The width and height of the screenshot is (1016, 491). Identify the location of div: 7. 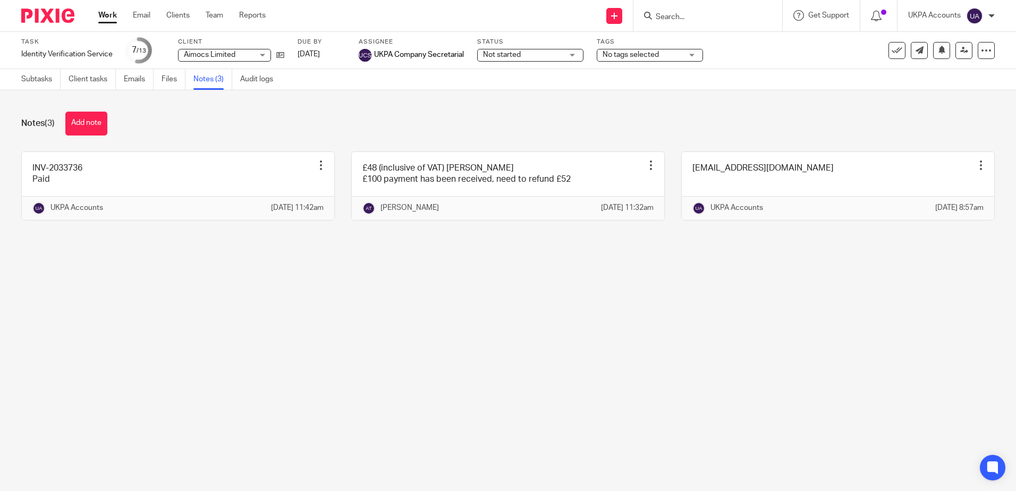
(139, 50).